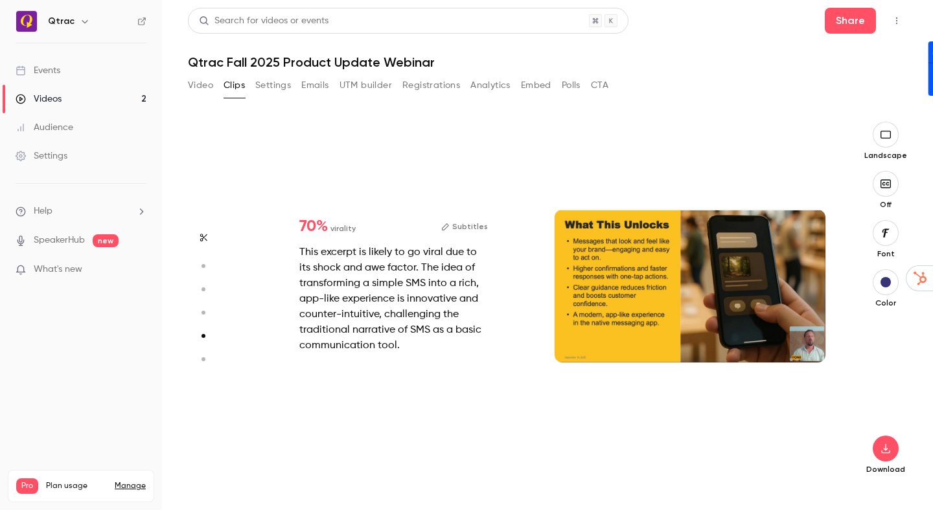  What do you see at coordinates (393, 299) in the screenshot?
I see `div: This excerpt is likely to go viral due to its shock and awe factor. The idea of transforming a si...` at bounding box center [393, 299].